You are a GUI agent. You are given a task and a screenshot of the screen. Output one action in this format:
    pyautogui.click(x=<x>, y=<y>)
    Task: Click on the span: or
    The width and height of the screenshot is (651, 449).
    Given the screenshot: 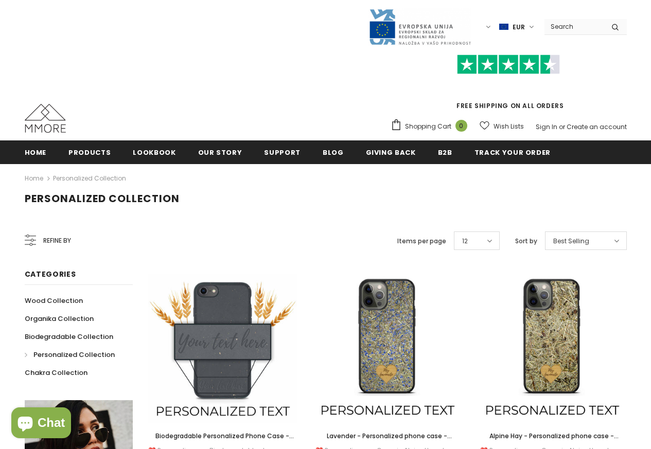 What is the action you would take?
    pyautogui.click(x=562, y=127)
    